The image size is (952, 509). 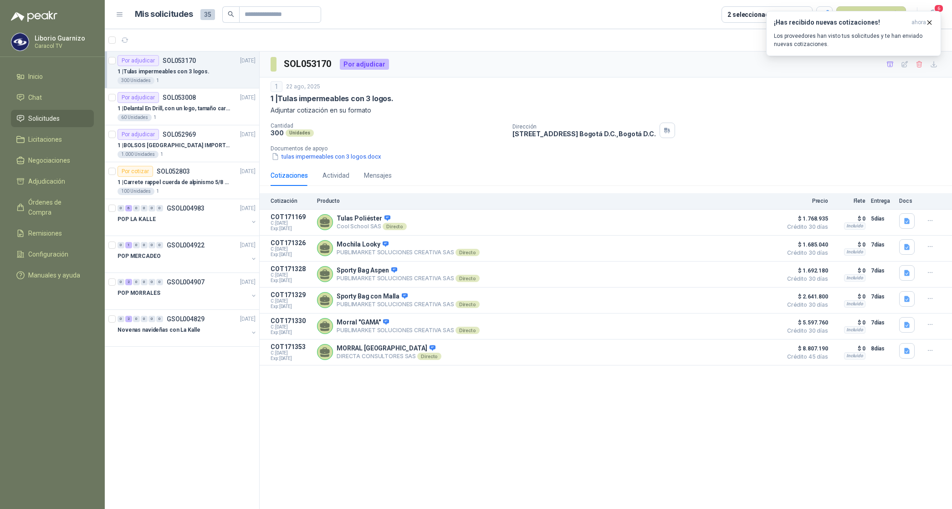 I want to click on a: Adjudicación, so click(x=52, y=181).